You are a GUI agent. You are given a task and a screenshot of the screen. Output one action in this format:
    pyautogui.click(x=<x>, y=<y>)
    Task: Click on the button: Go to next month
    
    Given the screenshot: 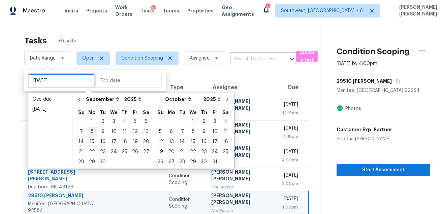 What is the action you would take?
    pyautogui.click(x=227, y=99)
    